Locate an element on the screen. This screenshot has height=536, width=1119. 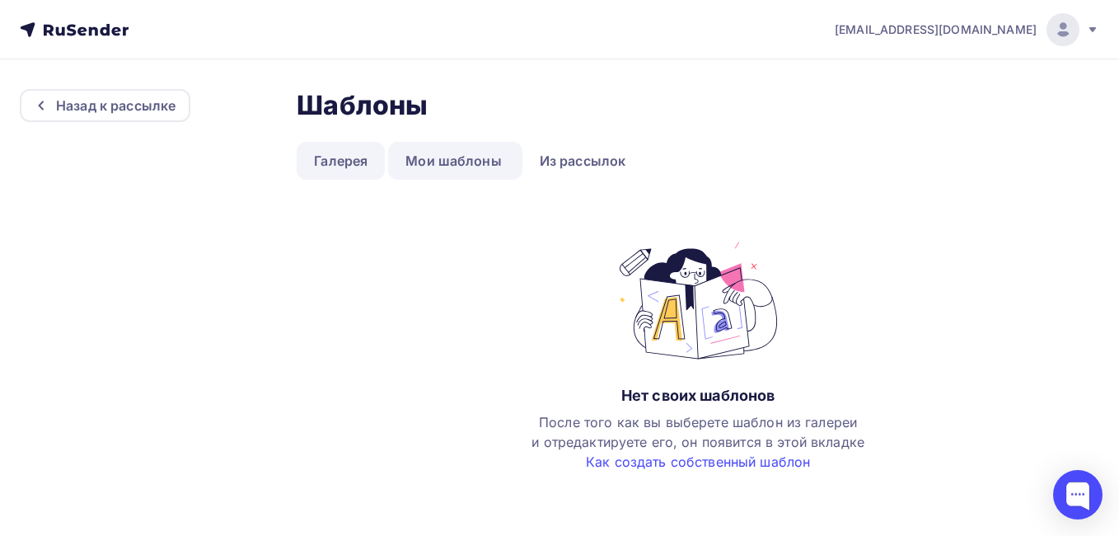
a: Как создать собственный шаблон is located at coordinates (698, 461).